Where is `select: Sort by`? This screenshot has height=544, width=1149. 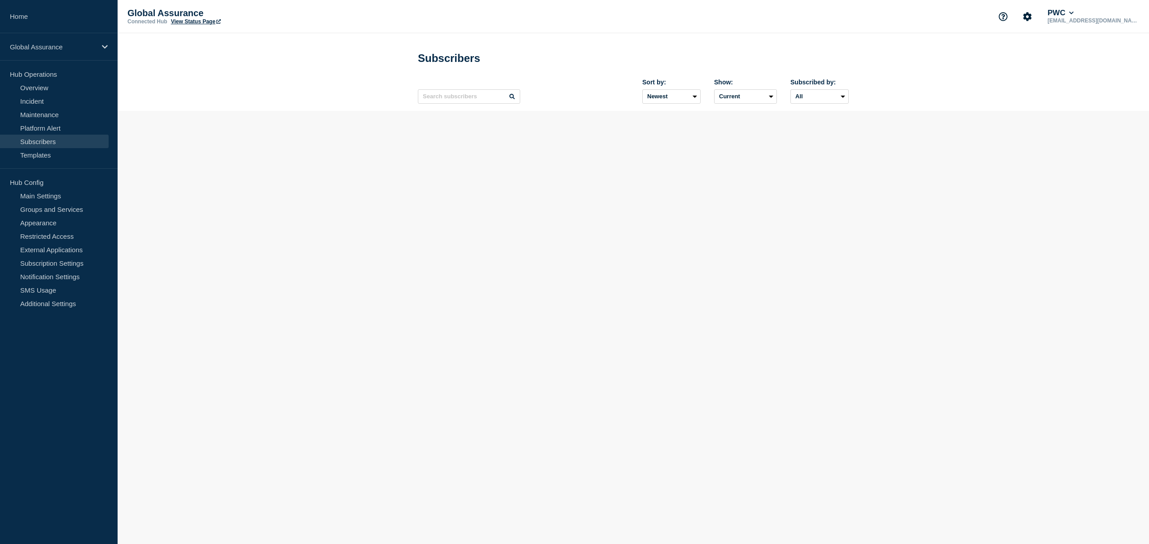 select: Sort by is located at coordinates (671, 97).